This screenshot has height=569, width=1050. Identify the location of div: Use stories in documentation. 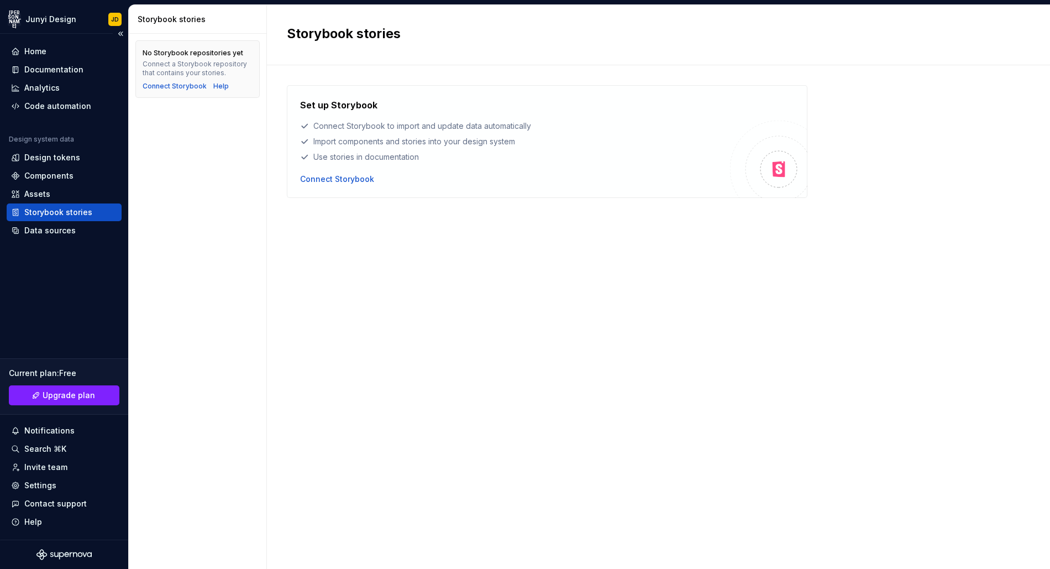
(515, 157).